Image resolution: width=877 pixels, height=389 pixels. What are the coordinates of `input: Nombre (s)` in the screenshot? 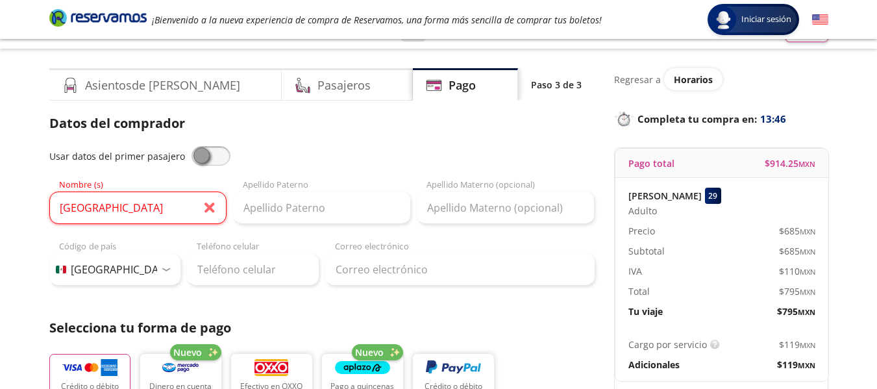 It's located at (138, 208).